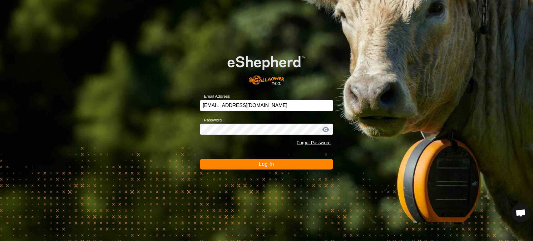 The width and height of the screenshot is (533, 241). What do you see at coordinates (267, 106) in the screenshot?
I see `input: Email Address` at bounding box center [267, 106].